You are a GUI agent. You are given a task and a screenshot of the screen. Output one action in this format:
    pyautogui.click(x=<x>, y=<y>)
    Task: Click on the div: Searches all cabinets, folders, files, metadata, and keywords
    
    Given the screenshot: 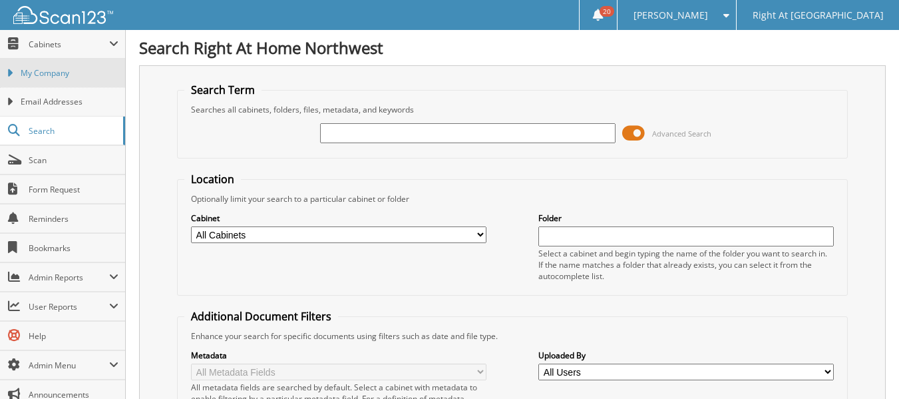 What is the action you would take?
    pyautogui.click(x=512, y=109)
    